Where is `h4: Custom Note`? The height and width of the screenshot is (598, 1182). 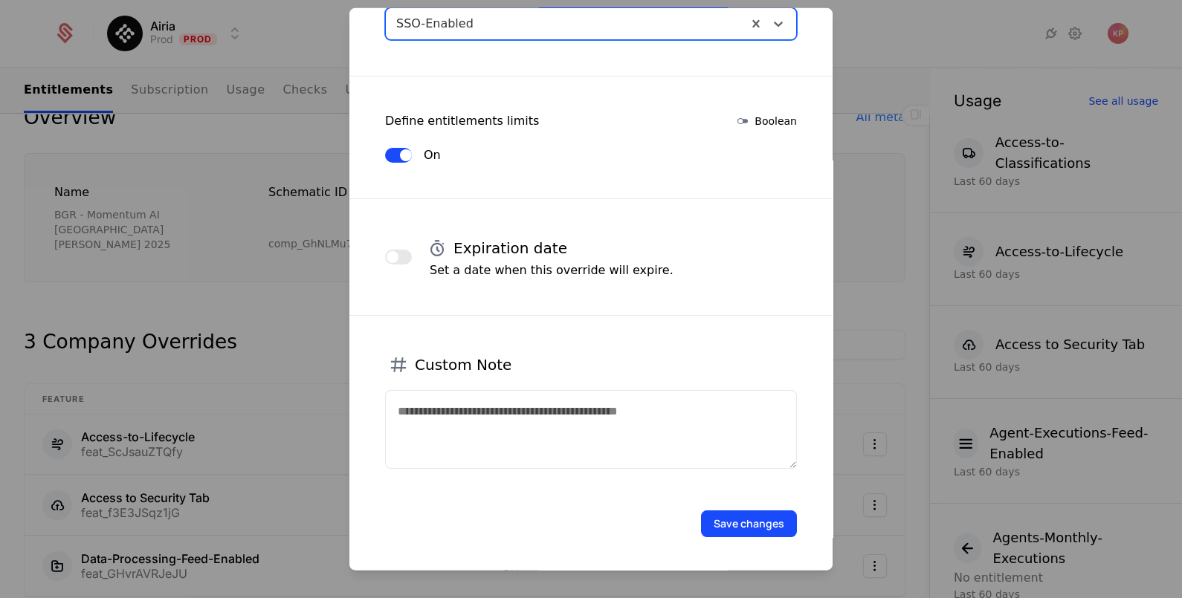 h4: Custom Note is located at coordinates (463, 364).